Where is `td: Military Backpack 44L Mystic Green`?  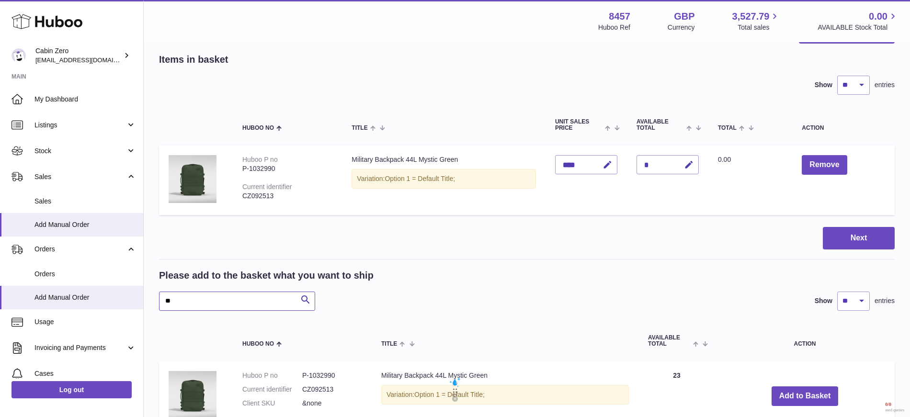
td: Military Backpack 44L Mystic Green is located at coordinates (444, 180).